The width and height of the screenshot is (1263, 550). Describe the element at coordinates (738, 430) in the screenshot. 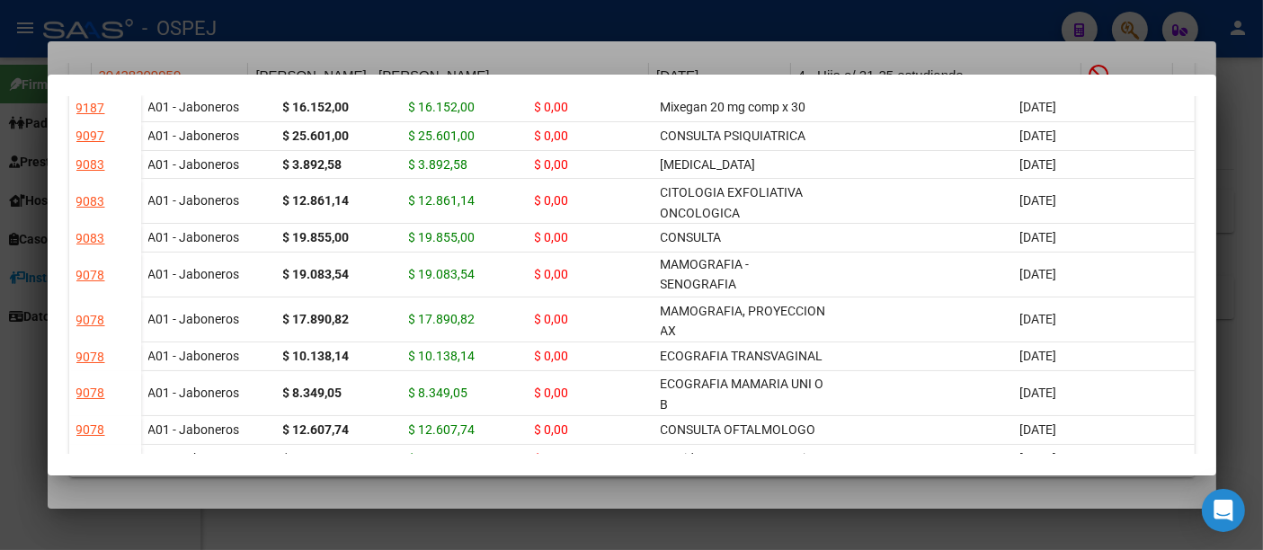

I see `span: CONSULTA OFTALMOLOGO` at that location.